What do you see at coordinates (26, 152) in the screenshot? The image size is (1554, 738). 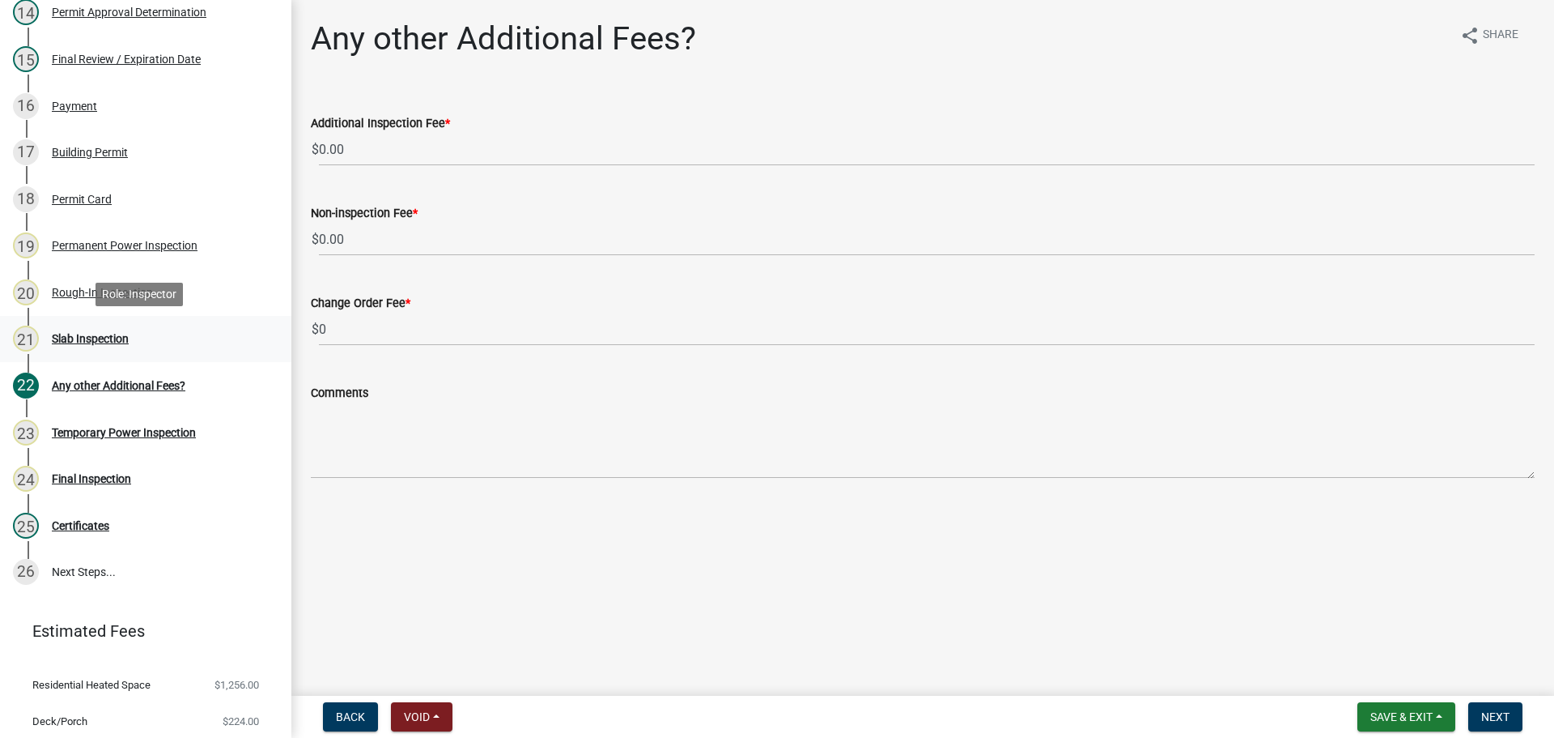 I see `div: 17` at bounding box center [26, 152].